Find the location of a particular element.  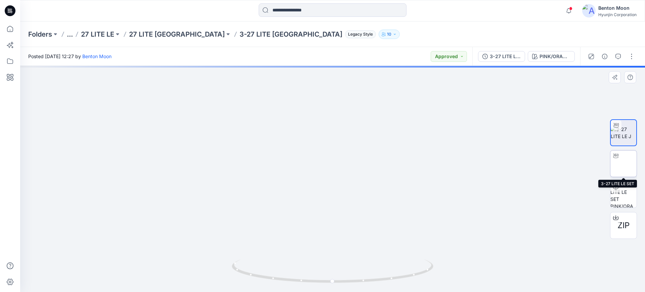

img: 3-27 LITE LE SET PINK/ORANGE FADE is located at coordinates (623, 194).